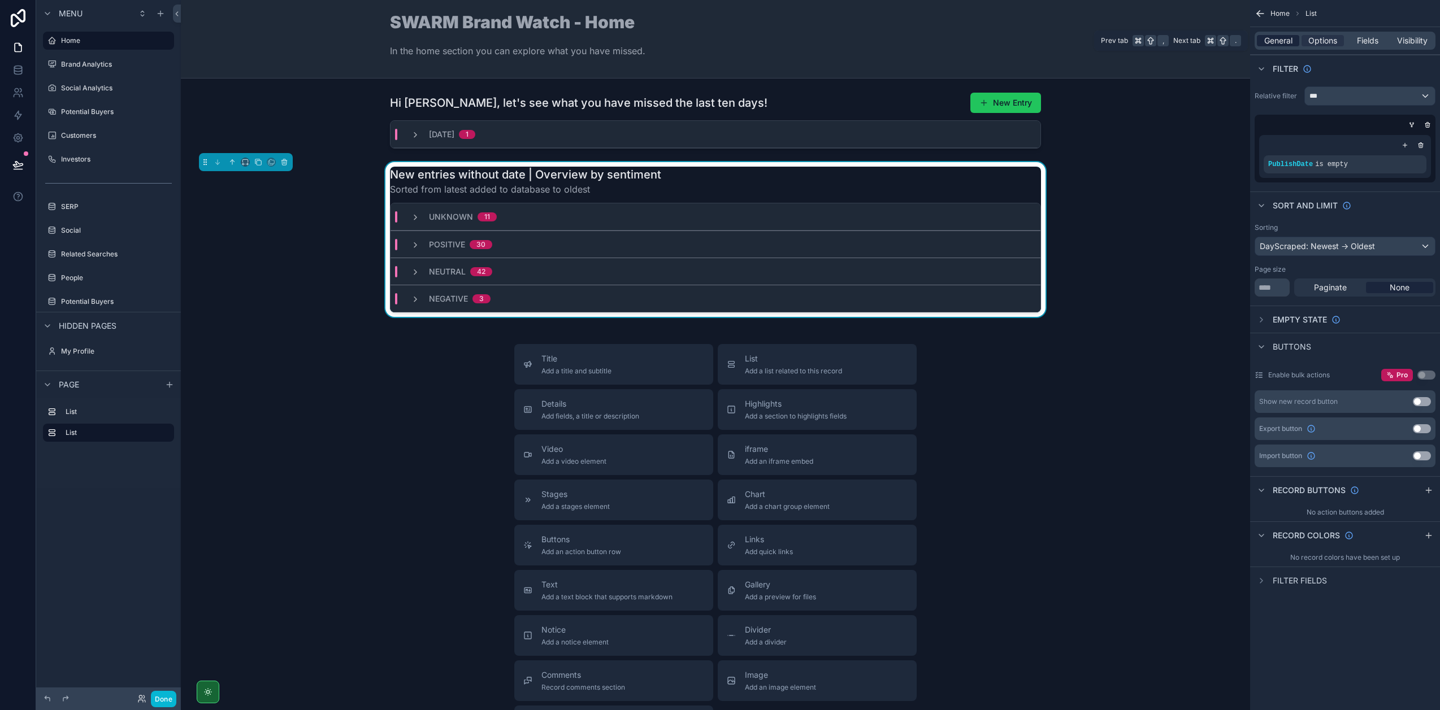 Image resolution: width=1440 pixels, height=710 pixels. I want to click on span: Neutral, so click(447, 272).